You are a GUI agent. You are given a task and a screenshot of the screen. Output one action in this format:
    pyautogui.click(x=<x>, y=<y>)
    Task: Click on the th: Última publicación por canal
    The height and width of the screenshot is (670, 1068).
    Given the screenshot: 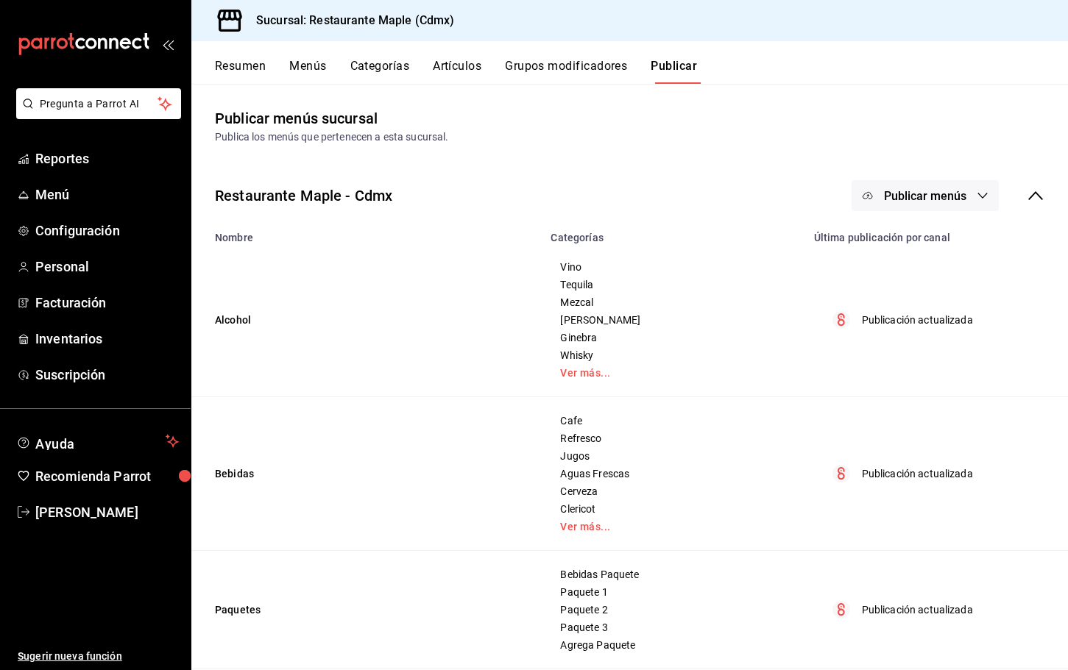 What is the action you would take?
    pyautogui.click(x=936, y=233)
    